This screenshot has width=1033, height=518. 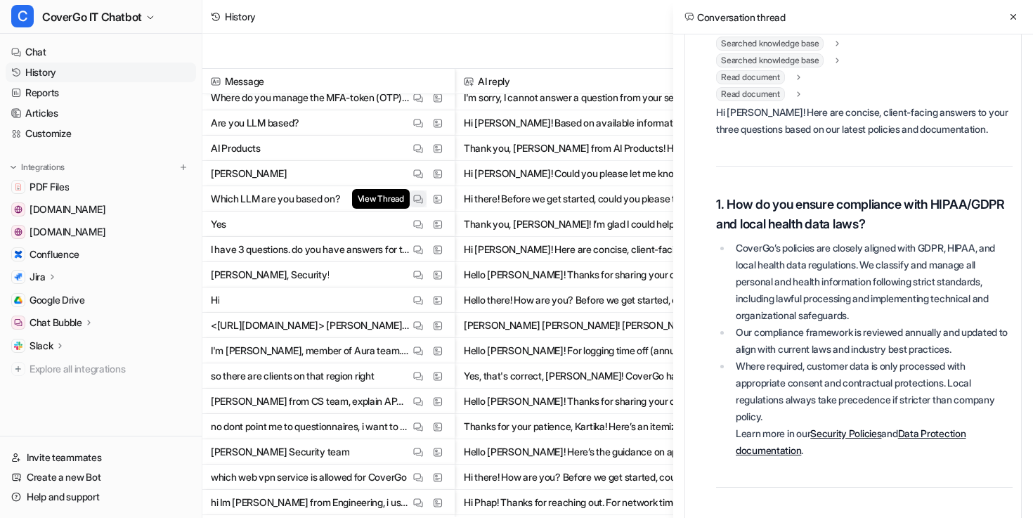 What do you see at coordinates (310, 426) in the screenshot?
I see `p: no dont point me to questionnaires, i want to know which of the following documennts do we have? ...` at bounding box center [310, 426].